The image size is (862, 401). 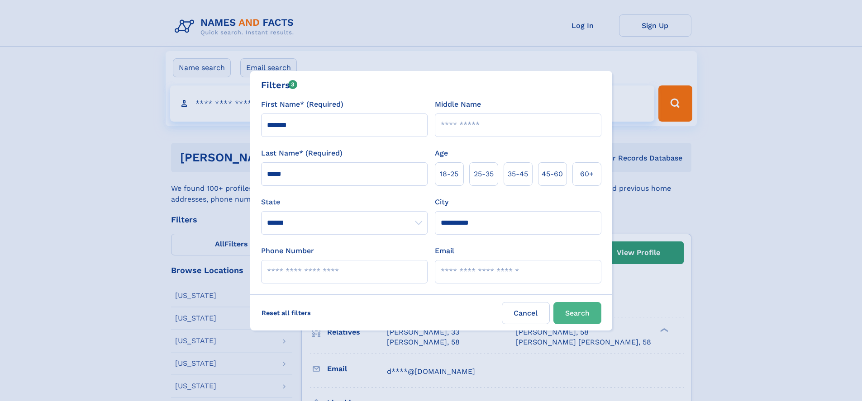 What do you see at coordinates (587, 174) in the screenshot?
I see `span: 60+` at bounding box center [587, 174].